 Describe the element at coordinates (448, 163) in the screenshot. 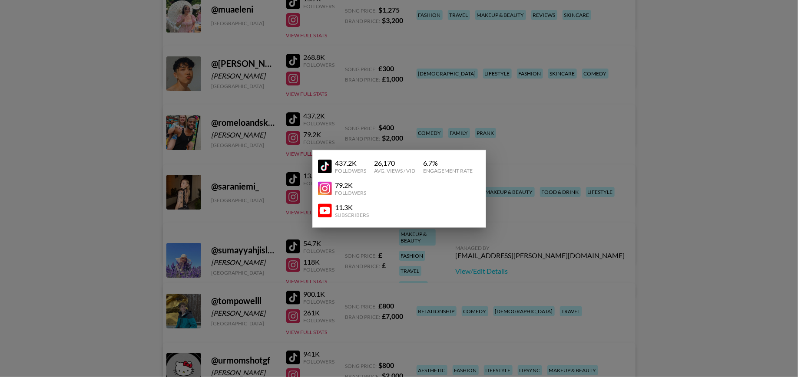

I see `div: 6.7 %` at that location.